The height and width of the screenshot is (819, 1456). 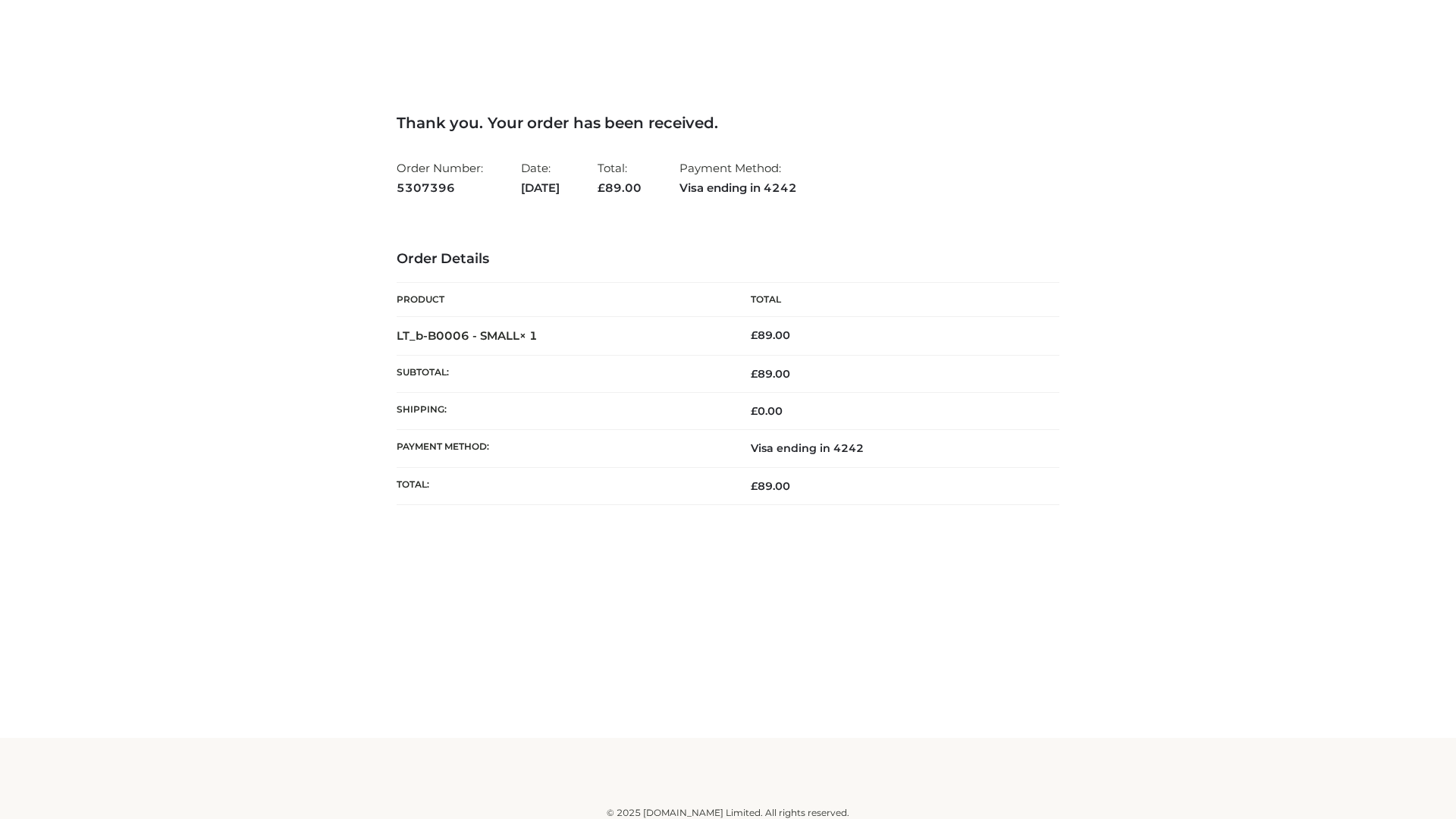 What do you see at coordinates (619, 178) in the screenshot?
I see `li: Total:` at bounding box center [619, 178].